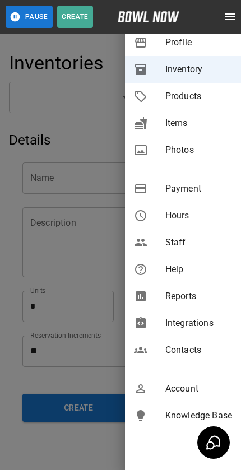  What do you see at coordinates (183, 189) in the screenshot?
I see `div: Payment` at bounding box center [183, 189].